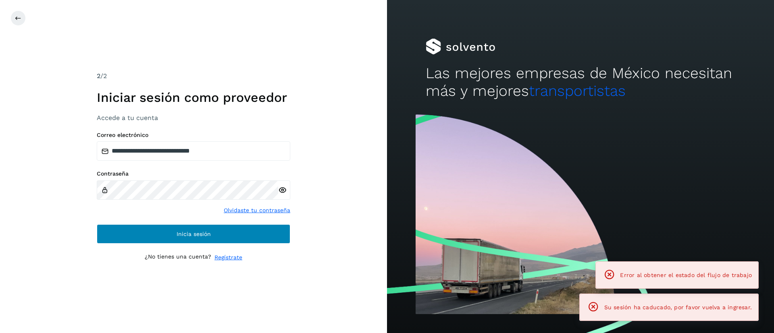  Describe the element at coordinates (193, 234) in the screenshot. I see `button: Inicia sesión` at that location.